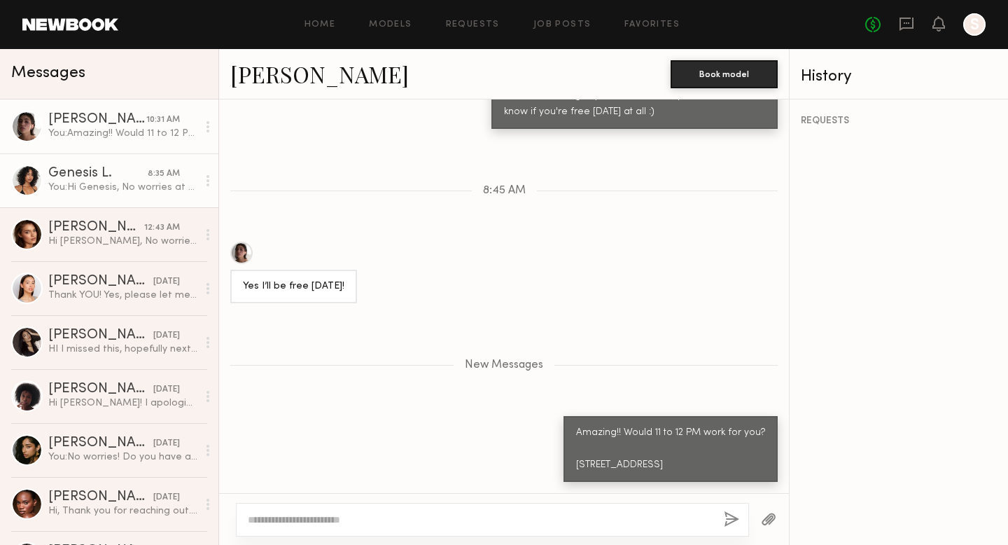  What do you see at coordinates (975, 25) in the screenshot?
I see `a: S` at bounding box center [975, 25].